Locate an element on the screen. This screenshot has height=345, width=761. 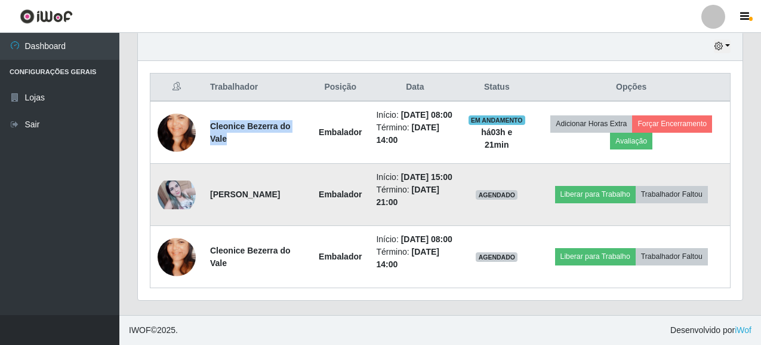
th: Status is located at coordinates (497, 87).